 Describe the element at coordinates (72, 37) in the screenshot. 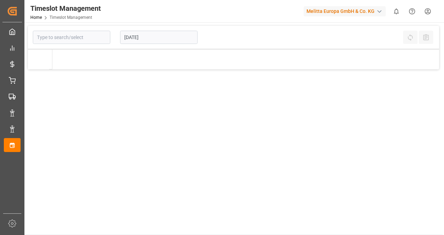

I see `input: Type to search/select` at that location.